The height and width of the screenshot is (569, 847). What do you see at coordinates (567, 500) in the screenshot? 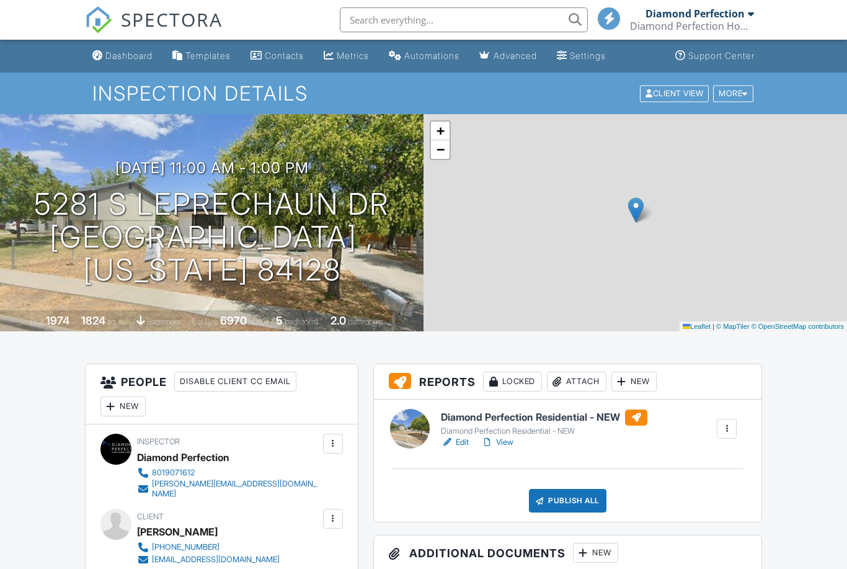
I see `div: Publish All` at bounding box center [567, 500].